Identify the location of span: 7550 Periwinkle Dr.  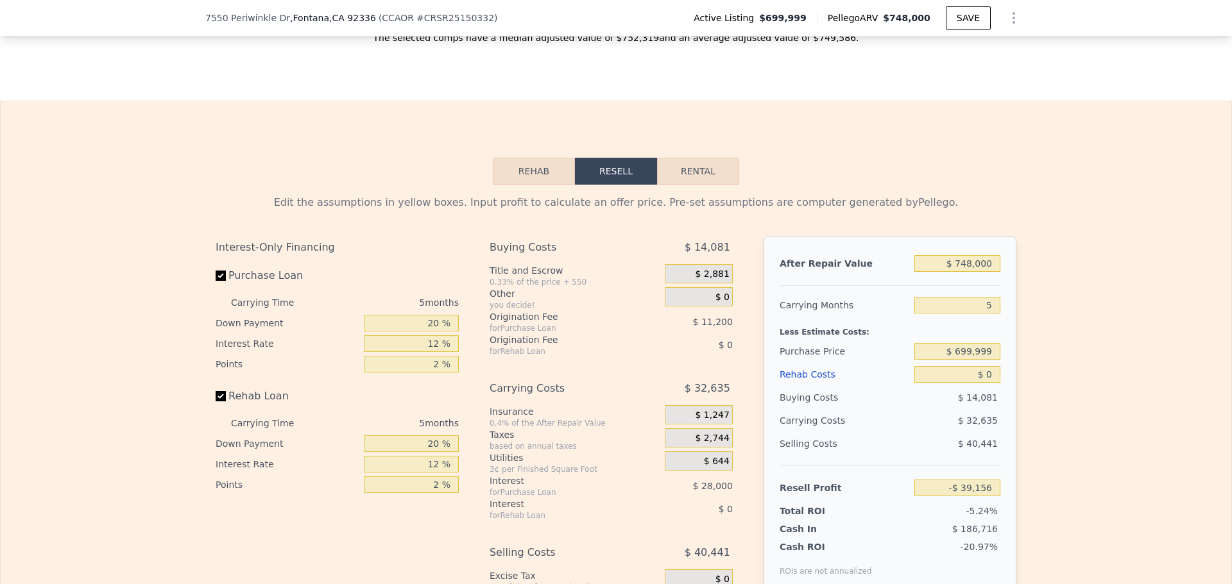
(248, 18).